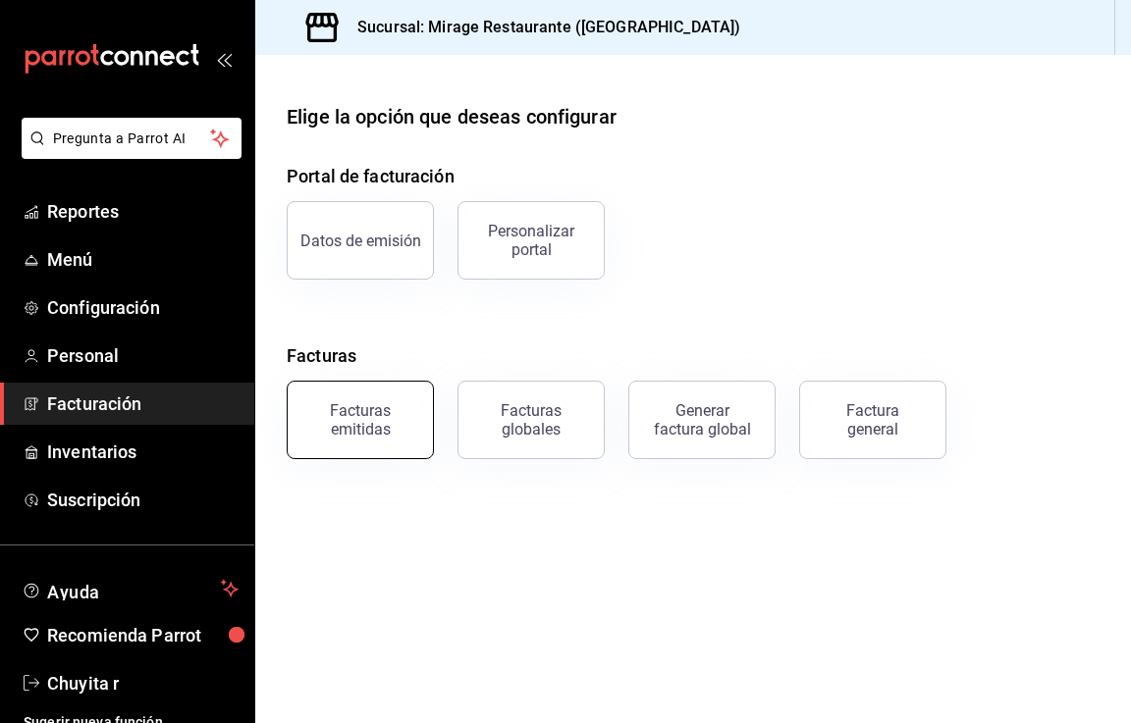 The height and width of the screenshot is (723, 1131). What do you see at coordinates (360, 420) in the screenshot?
I see `button: Facturas emitidas` at bounding box center [360, 420].